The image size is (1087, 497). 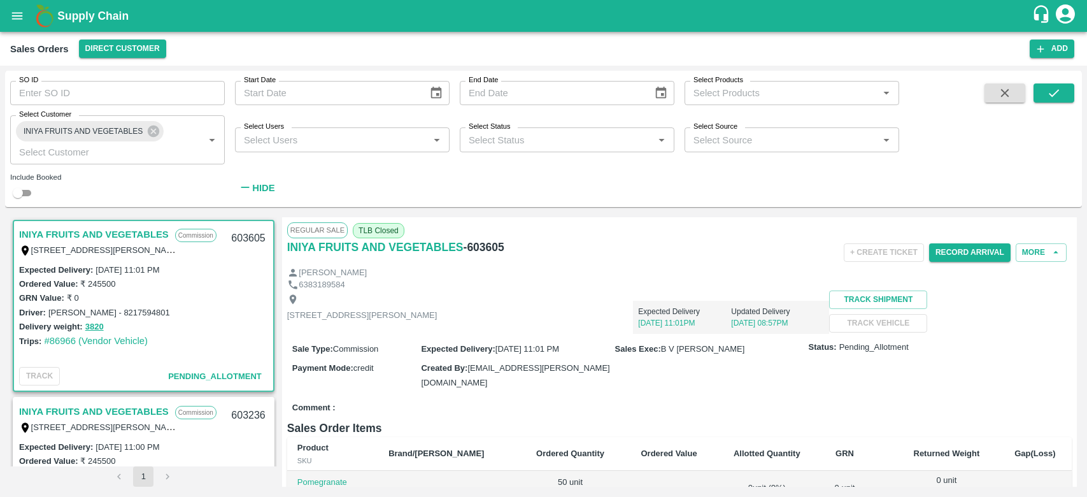 I want to click on label: Driver:, so click(x=32, y=312).